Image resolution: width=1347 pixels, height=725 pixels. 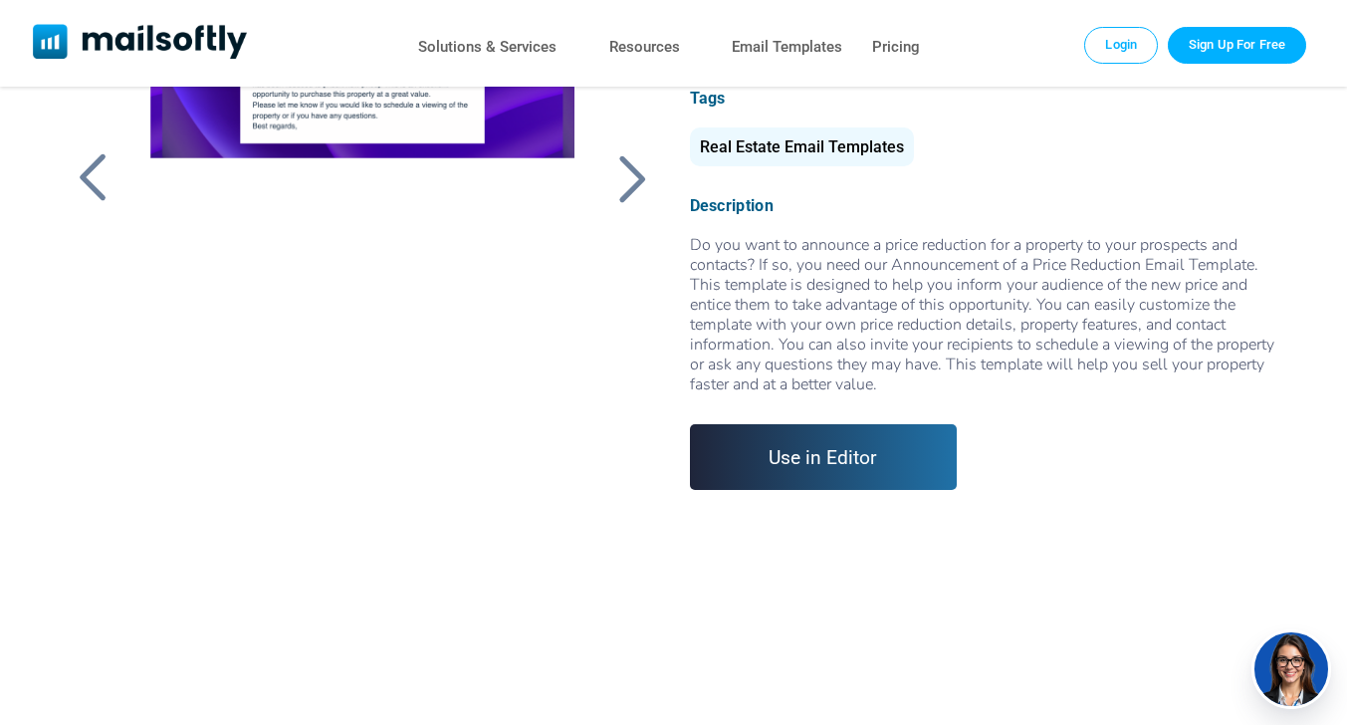 What do you see at coordinates (1236, 45) in the screenshot?
I see `a: Trial` at bounding box center [1236, 45].